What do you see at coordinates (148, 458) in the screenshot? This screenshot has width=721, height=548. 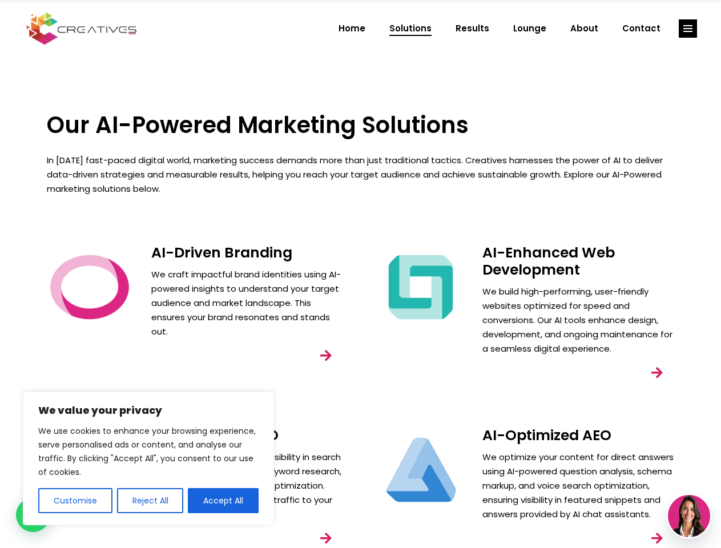 I see `div: We value your privacy` at bounding box center [148, 458].